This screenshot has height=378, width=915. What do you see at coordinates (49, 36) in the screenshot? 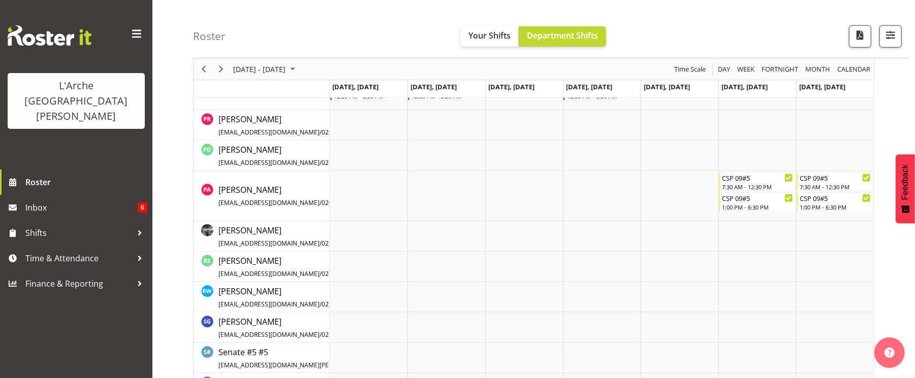
I see `img: Rosterit website logo` at bounding box center [49, 36].